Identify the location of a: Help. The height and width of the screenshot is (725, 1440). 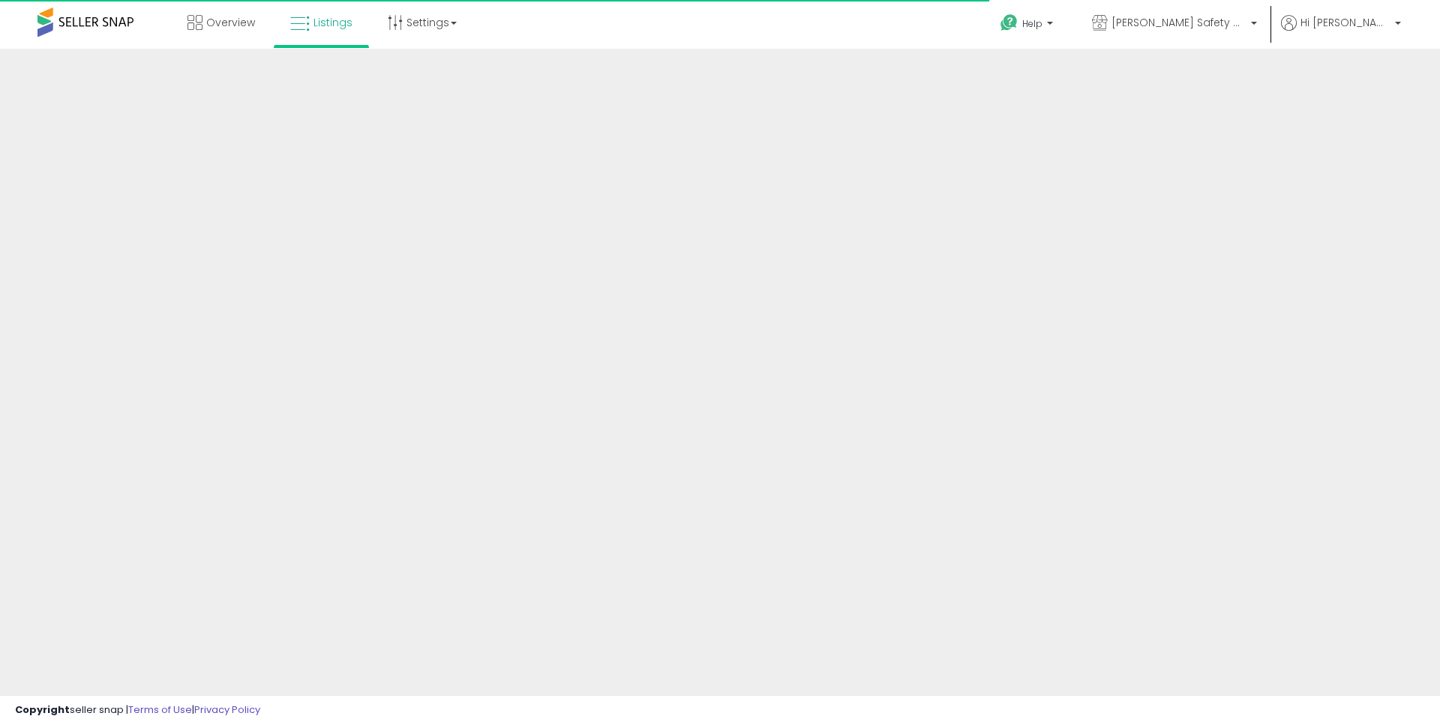
(1028, 26).